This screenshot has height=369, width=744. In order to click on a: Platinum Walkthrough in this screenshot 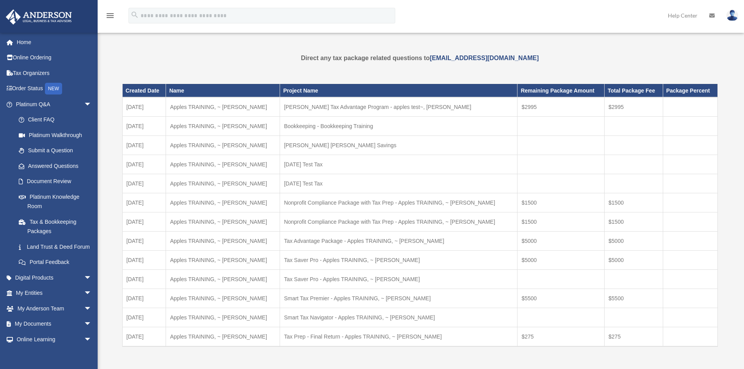, I will do `click(57, 135)`.